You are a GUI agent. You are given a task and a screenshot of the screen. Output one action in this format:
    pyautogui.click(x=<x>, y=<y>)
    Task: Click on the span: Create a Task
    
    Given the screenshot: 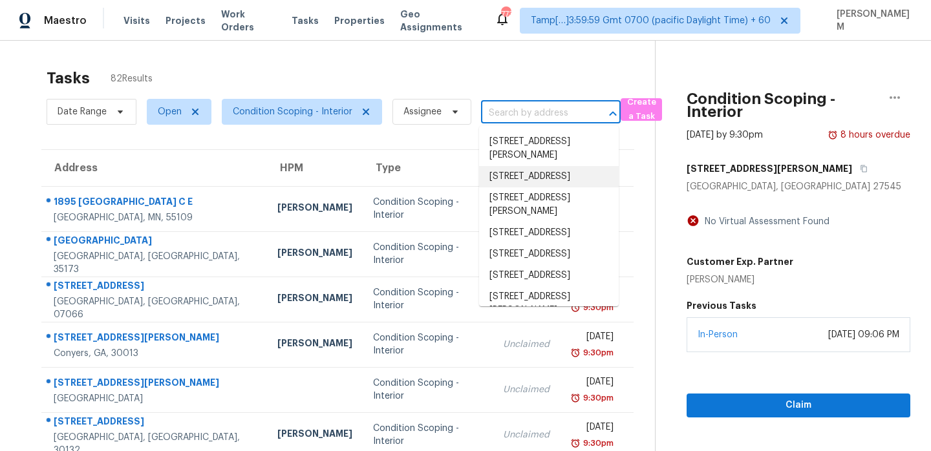 What is the action you would take?
    pyautogui.click(x=642, y=110)
    